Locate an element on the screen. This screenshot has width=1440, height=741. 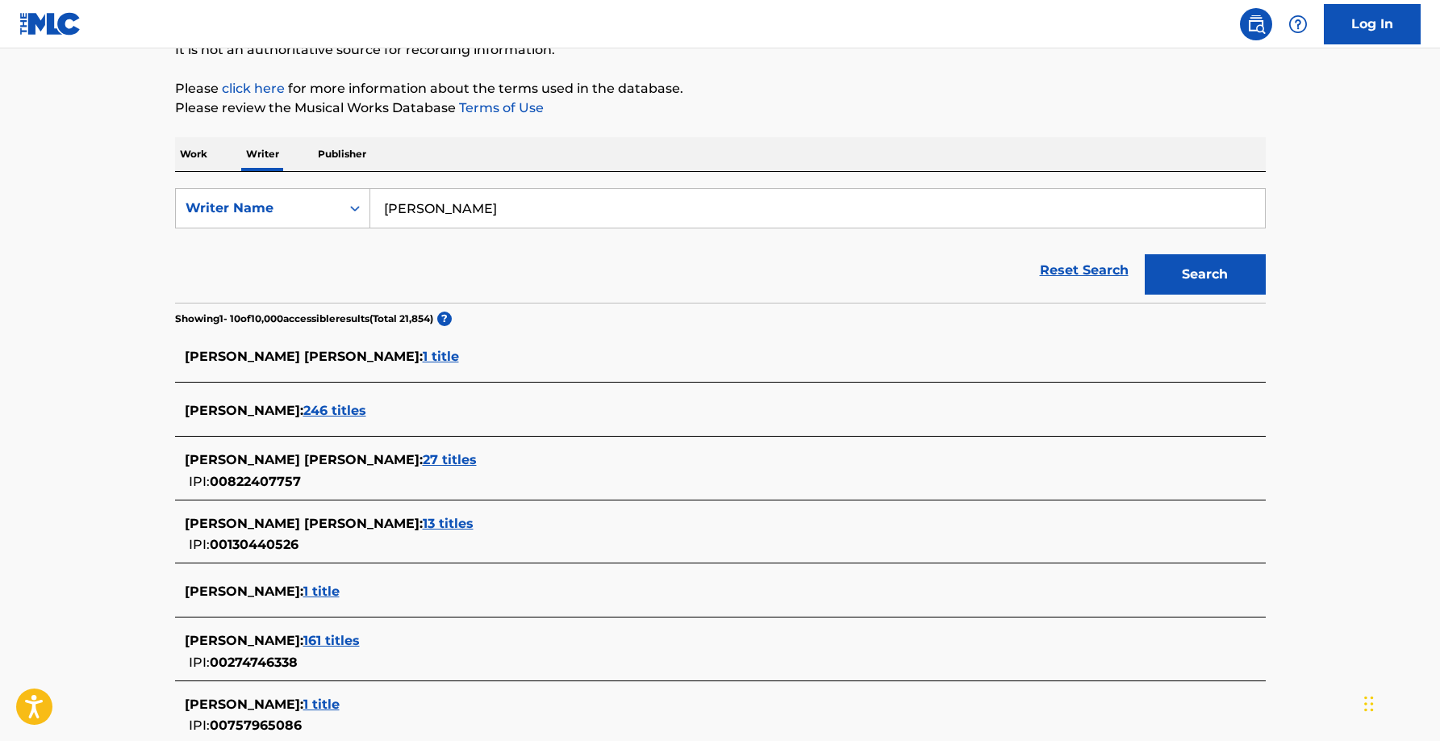
p: Writer is located at coordinates (262, 154).